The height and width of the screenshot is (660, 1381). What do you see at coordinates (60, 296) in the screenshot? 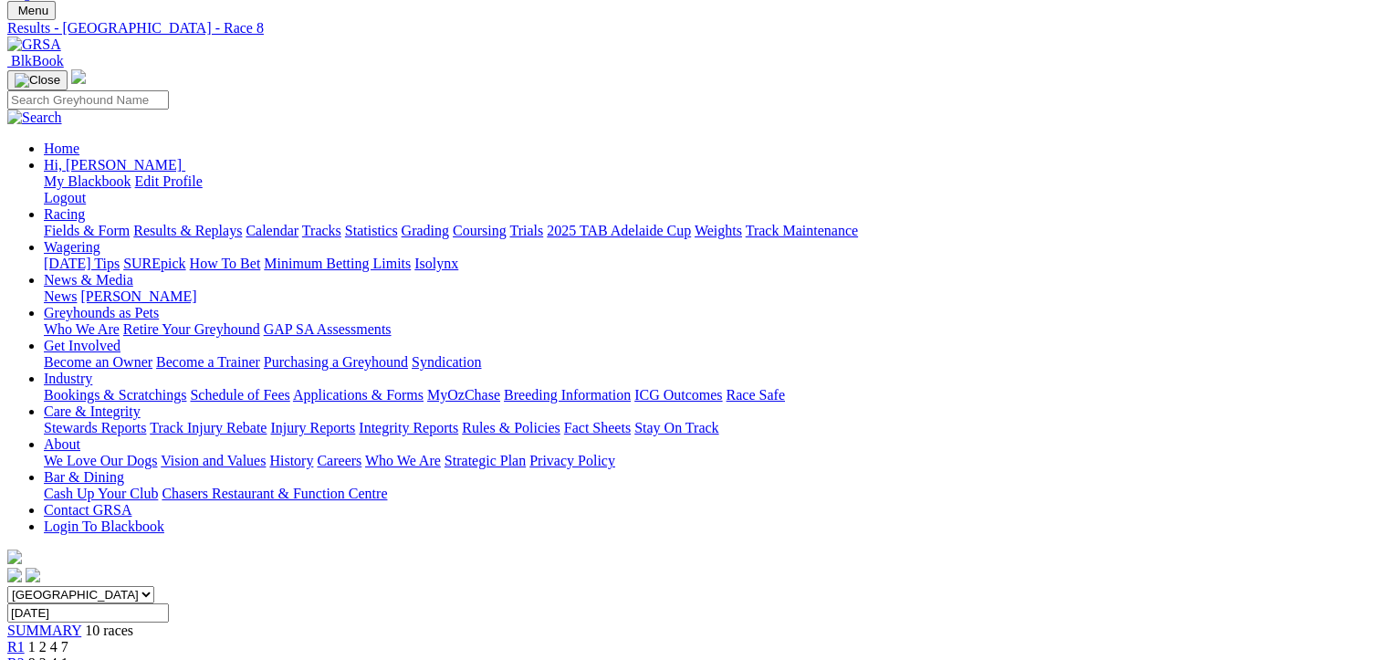
I see `a: News` at bounding box center [60, 296].